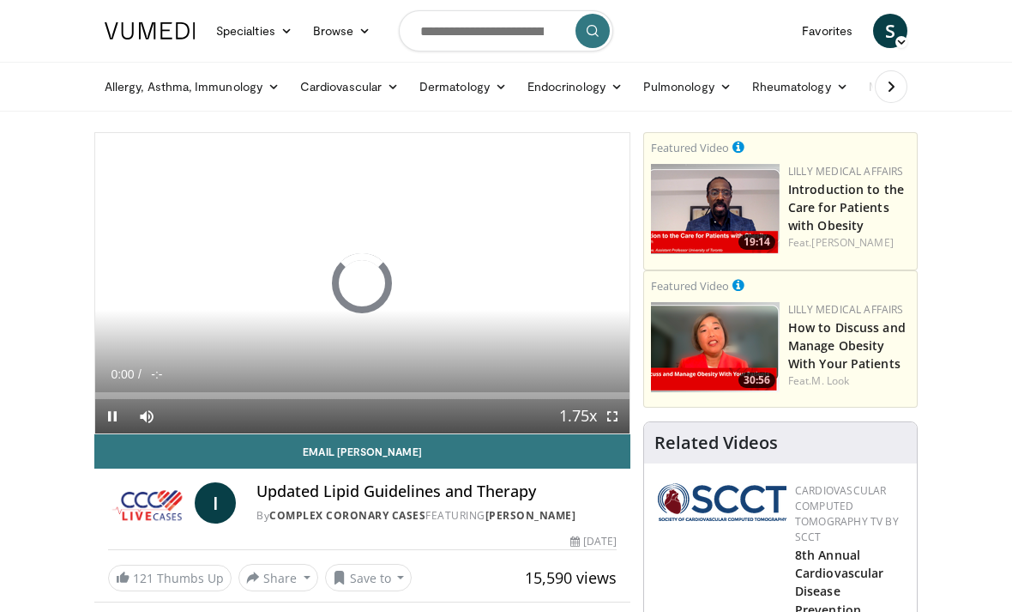  Describe the element at coordinates (215, 503) in the screenshot. I see `span: I` at that location.